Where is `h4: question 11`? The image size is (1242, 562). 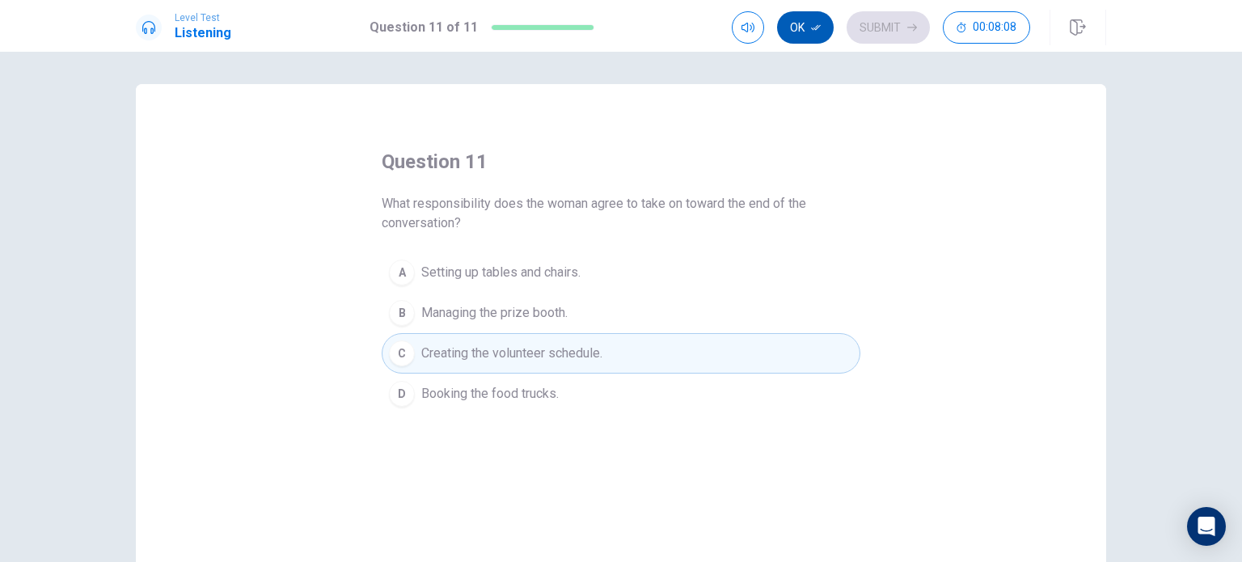
h4: question 11 is located at coordinates (434, 162).